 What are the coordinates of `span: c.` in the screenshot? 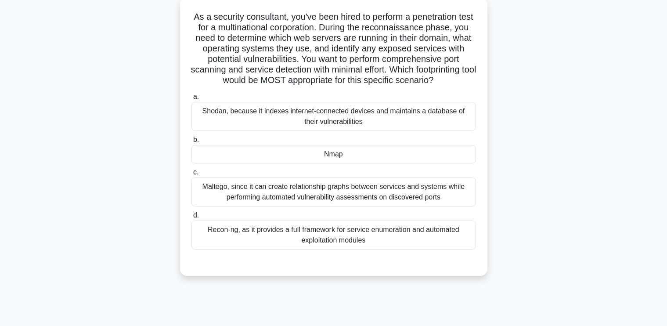 It's located at (196, 172).